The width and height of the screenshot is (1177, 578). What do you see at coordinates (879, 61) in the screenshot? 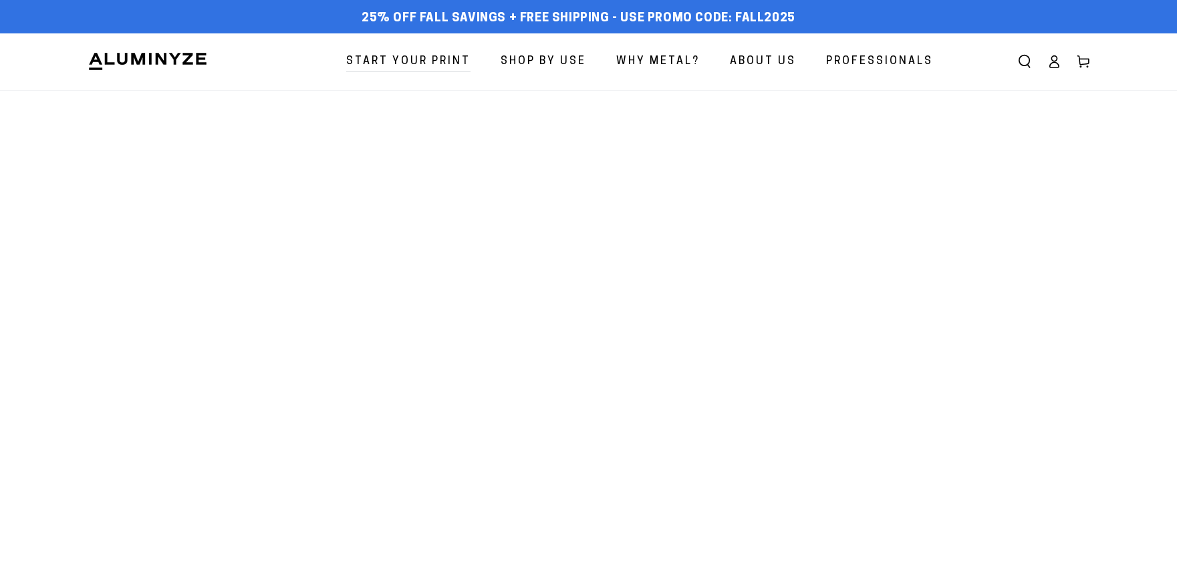
I see `span: Professionals` at bounding box center [879, 61].